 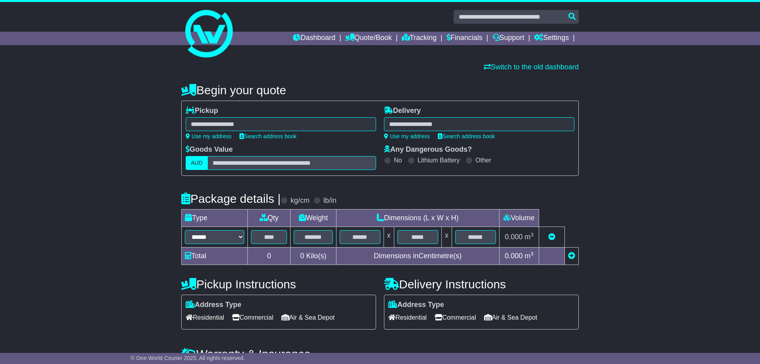 What do you see at coordinates (269, 256) in the screenshot?
I see `td: 0` at bounding box center [269, 256].